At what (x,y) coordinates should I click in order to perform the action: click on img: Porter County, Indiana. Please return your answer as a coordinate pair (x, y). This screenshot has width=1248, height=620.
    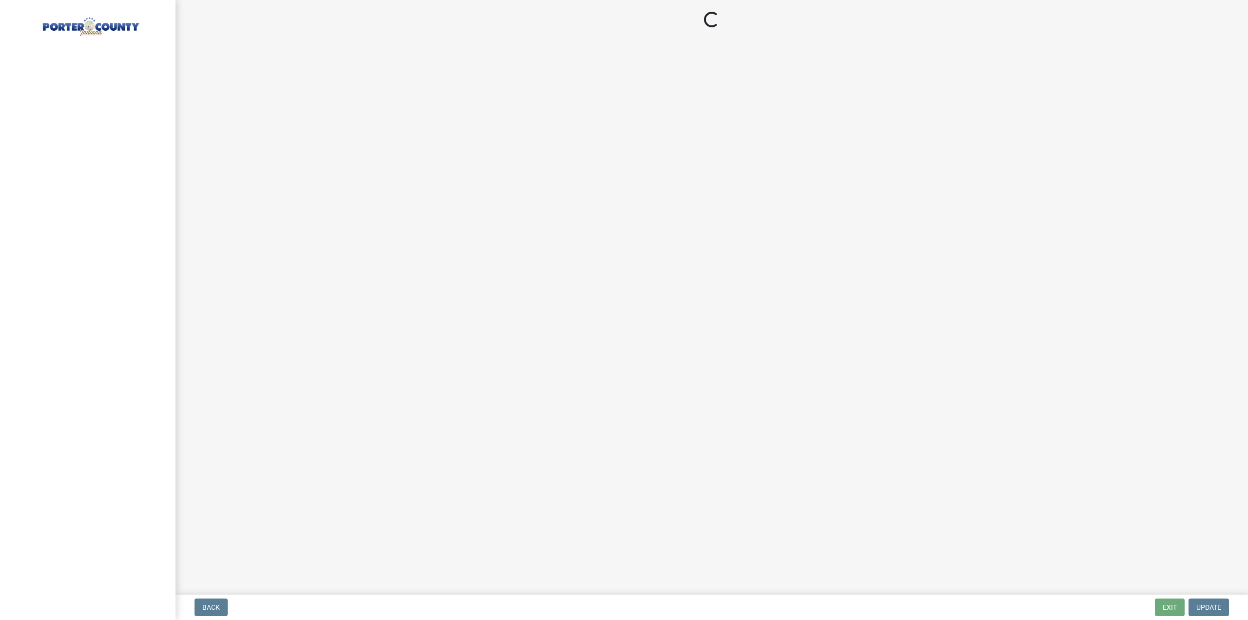
    Looking at the image, I should click on (90, 24).